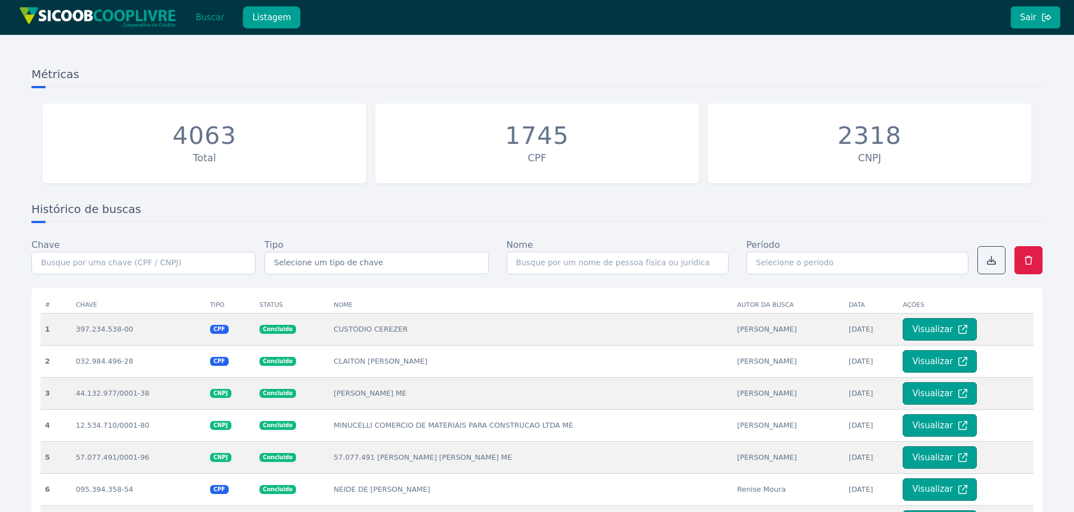  What do you see at coordinates (537, 158) in the screenshot?
I see `div: CPF` at bounding box center [537, 158].